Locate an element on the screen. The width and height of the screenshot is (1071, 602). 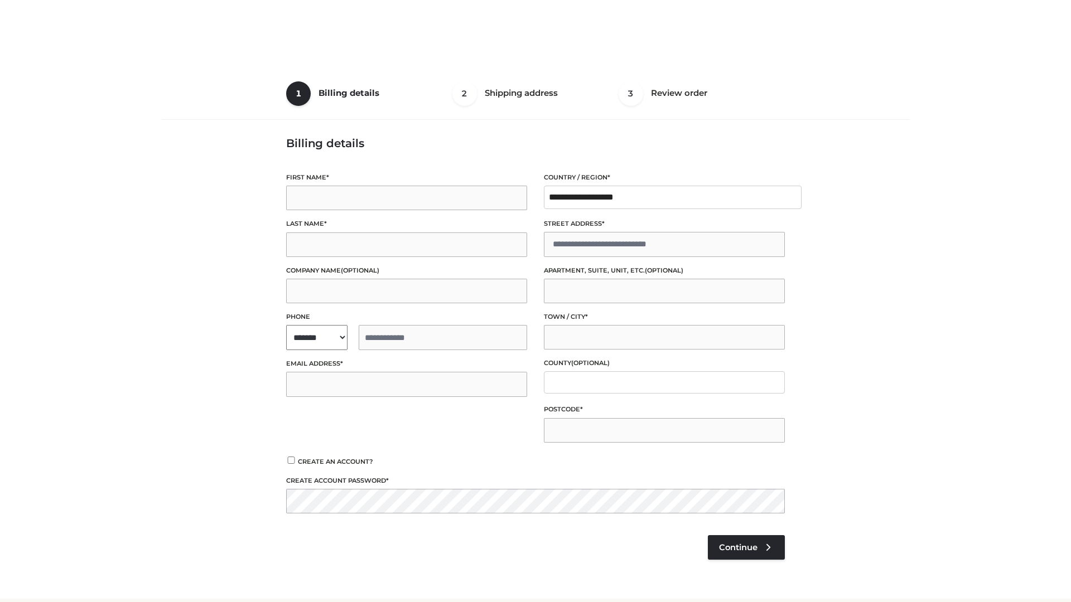
label: Country / Region is located at coordinates (664, 177).